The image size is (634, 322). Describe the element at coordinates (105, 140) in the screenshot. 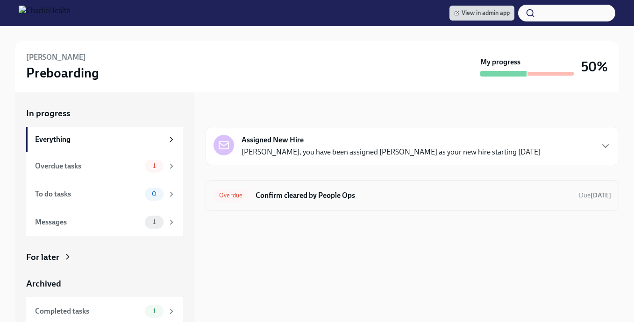

I see `a: Everything` at that location.